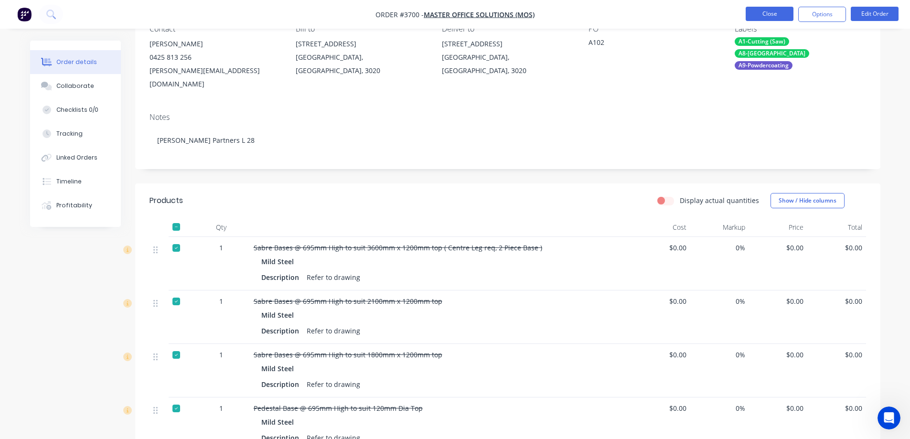 The width and height of the screenshot is (910, 439). What do you see at coordinates (74, 205) in the screenshot?
I see `div: Profitability` at bounding box center [74, 205].